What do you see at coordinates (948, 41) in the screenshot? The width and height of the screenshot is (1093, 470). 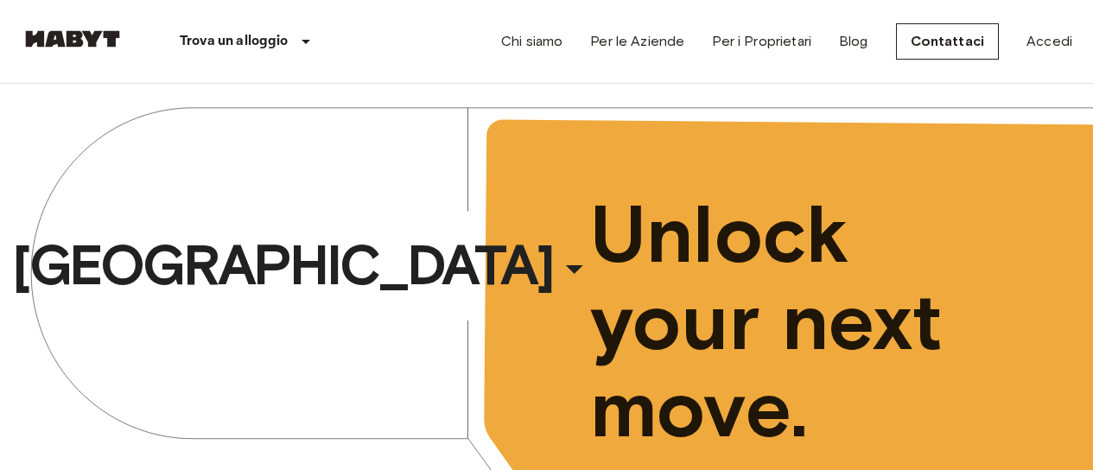 I see `a: Contattaci` at bounding box center [948, 41].